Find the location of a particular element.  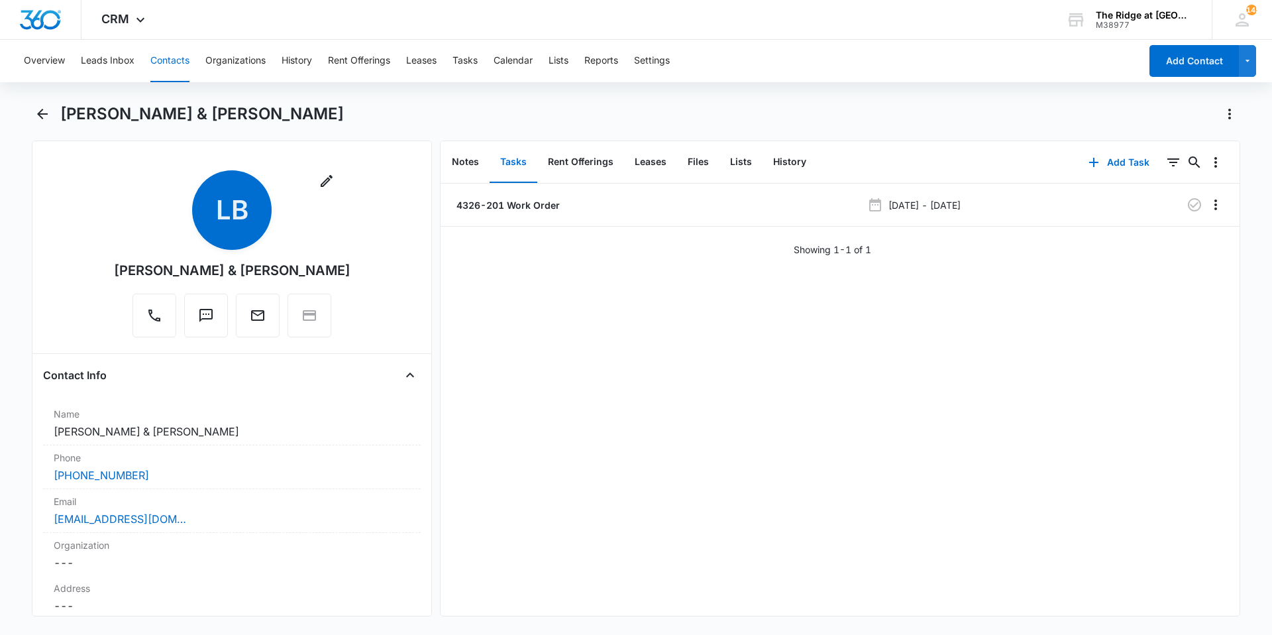

p: Showing 1-1 of 1 is located at coordinates (832, 249).